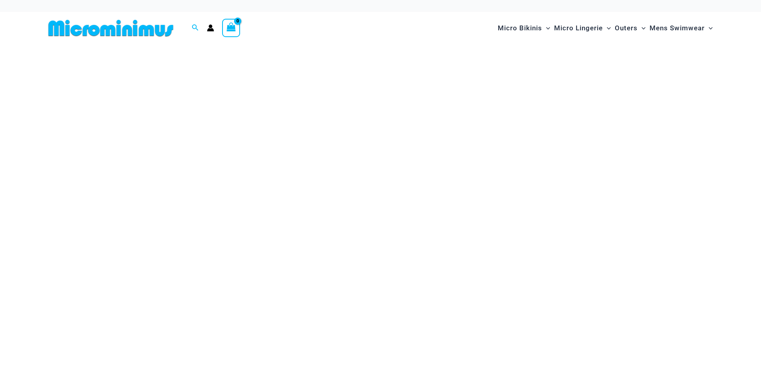  What do you see at coordinates (582, 28) in the screenshot?
I see `a: Micro LingerieMenu ToggleMenu Toggle` at bounding box center [582, 28].